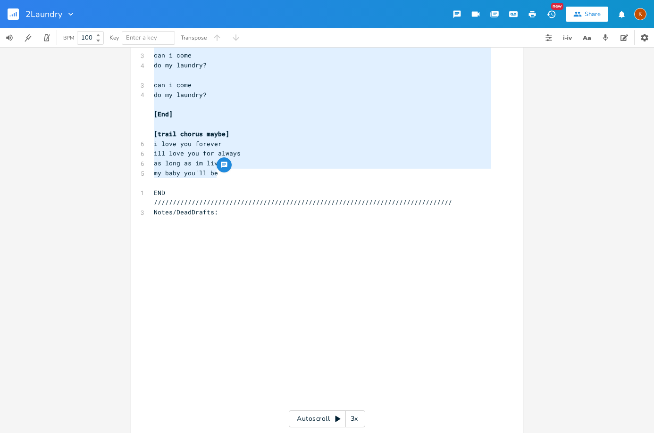  Describe the element at coordinates (327, 419) in the screenshot. I see `div: Autoscroll` at that location.